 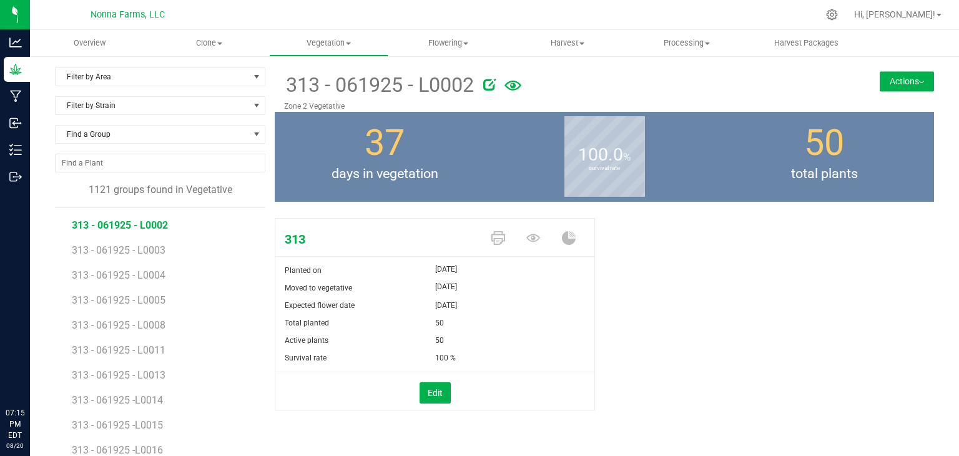 What do you see at coordinates (152, 134) in the screenshot?
I see `span: Find a Group` at bounding box center [152, 134].